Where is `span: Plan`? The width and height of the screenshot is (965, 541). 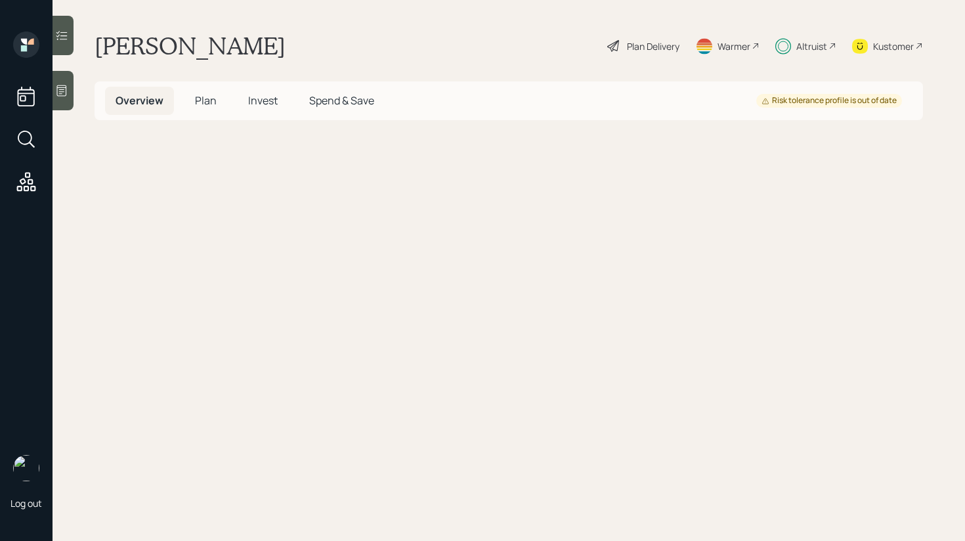
span: Plan is located at coordinates (205, 100).